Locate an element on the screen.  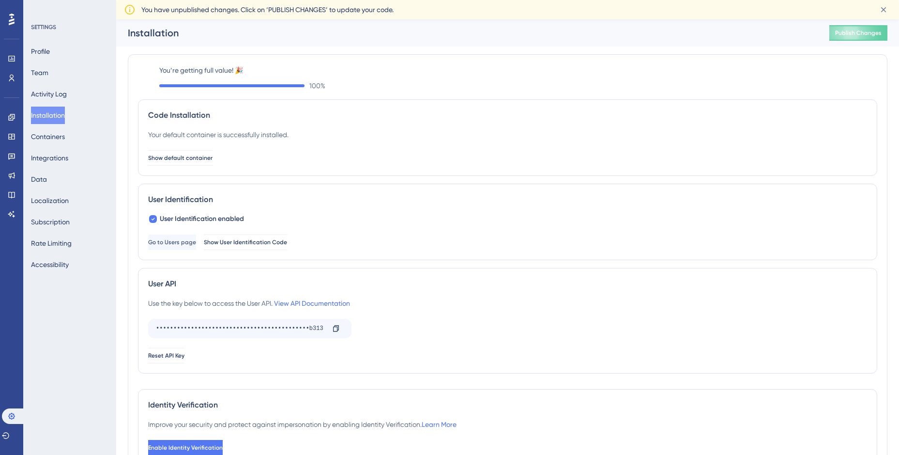
div: Improve your security and protect against impersonation by enabling Identity Verification. is located at coordinates (302, 424).